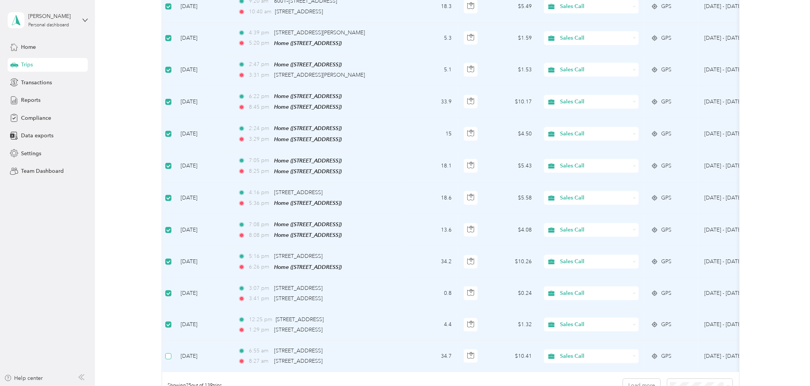 The width and height of the screenshot is (810, 386). What do you see at coordinates (511, 325) in the screenshot?
I see `td: $1.32` at bounding box center [511, 325].